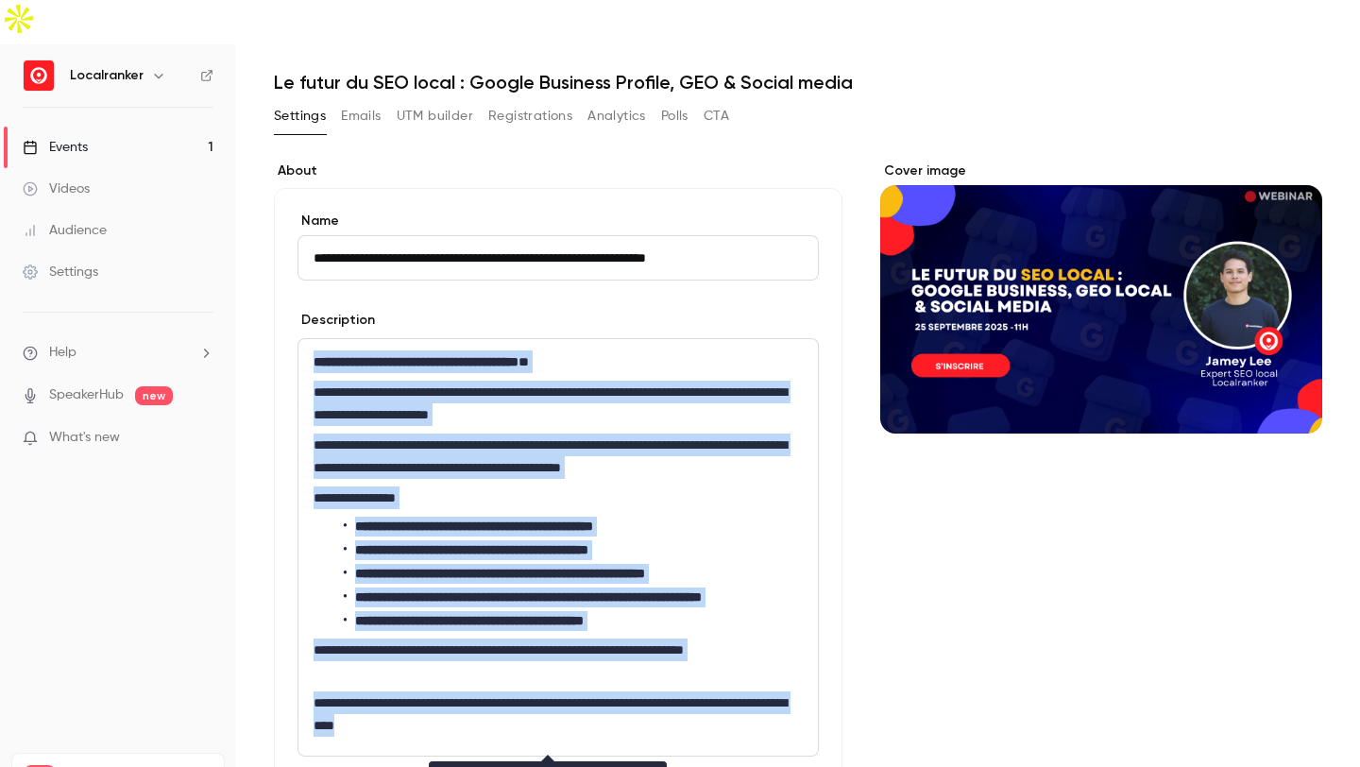  I want to click on span: What's new, so click(84, 437).